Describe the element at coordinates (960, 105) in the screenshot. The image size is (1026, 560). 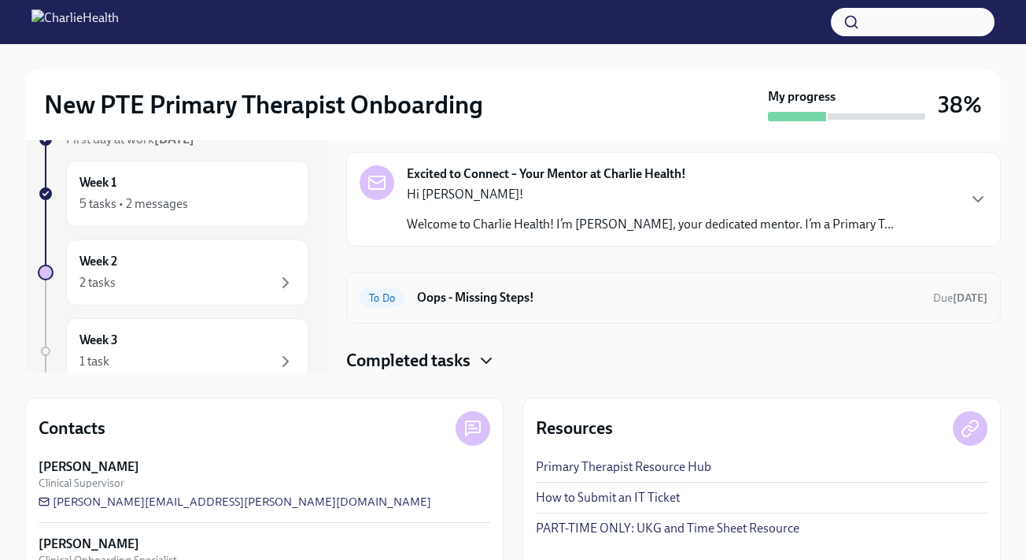
I see `h3: 38%` at that location.